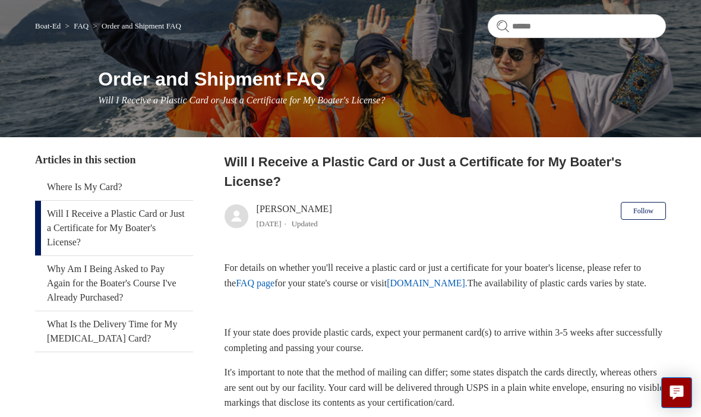  What do you see at coordinates (241, 100) in the screenshot?
I see `span: Will I Receive a Plastic Card or Just a Certificate for My Boater's License?` at bounding box center [241, 100].